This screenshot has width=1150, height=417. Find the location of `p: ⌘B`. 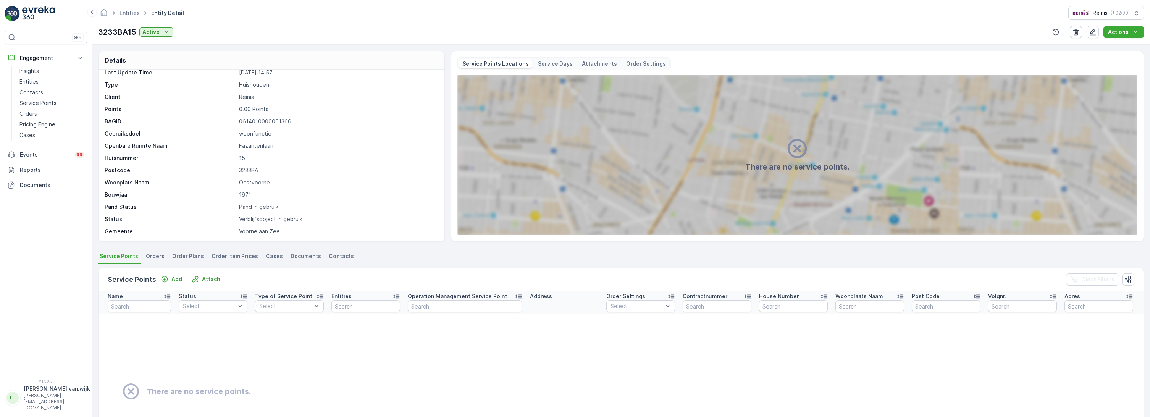

p: ⌘B is located at coordinates (78, 37).